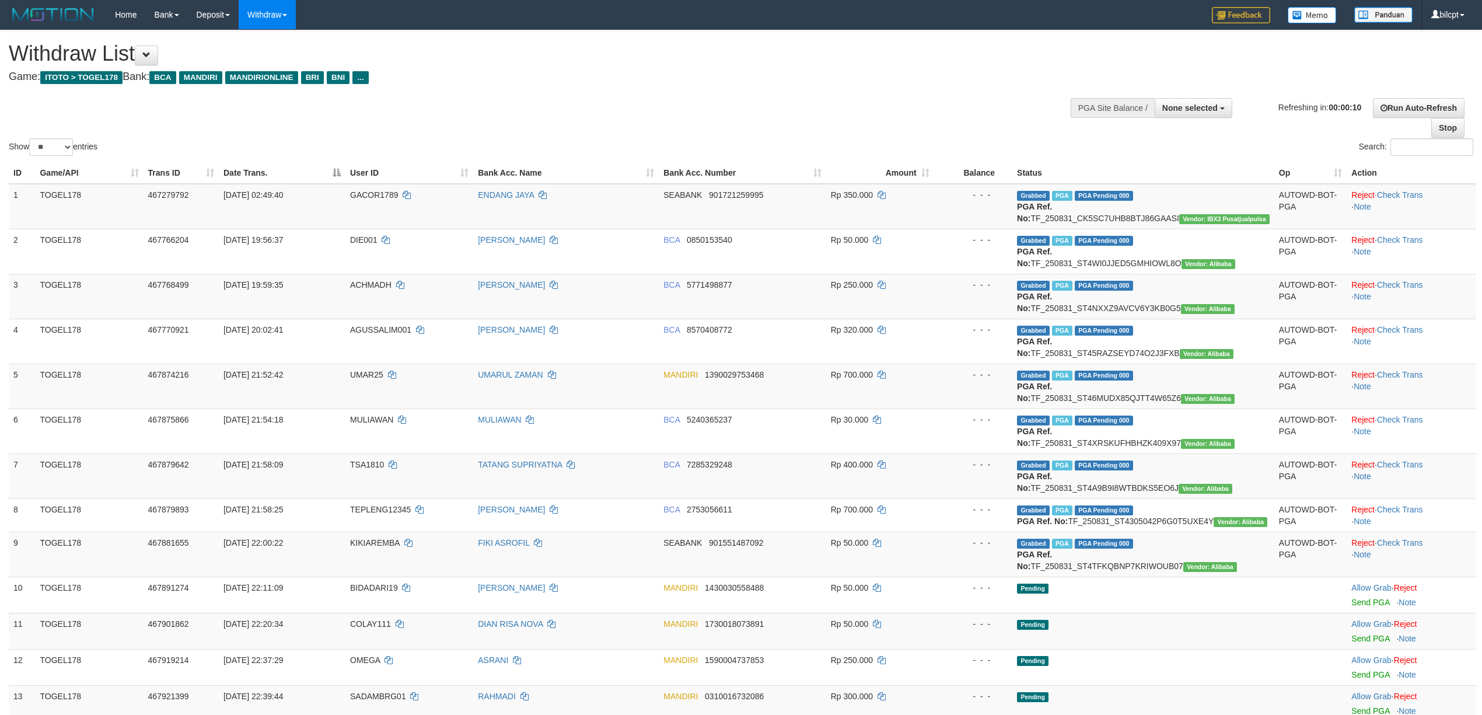  I want to click on span: 467875866, so click(169, 420).